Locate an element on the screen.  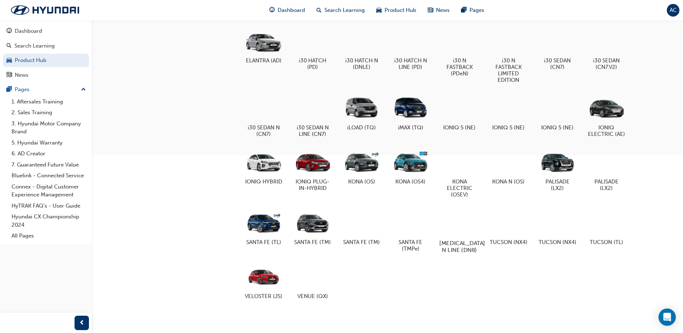
h5: KONA (OS4) is located at coordinates (411, 182).